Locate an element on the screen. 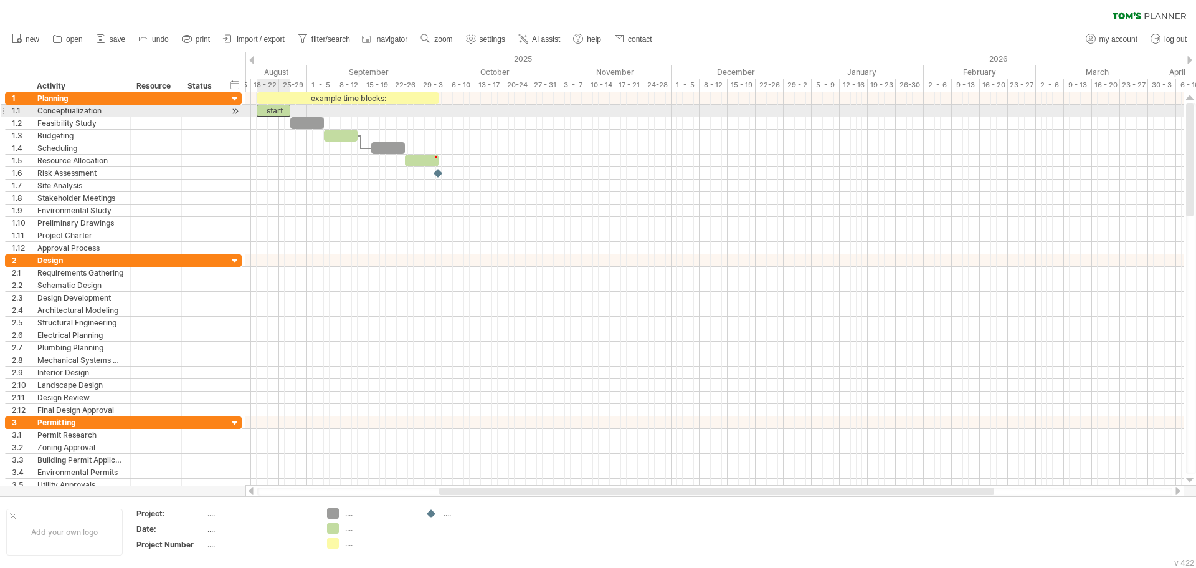  div: 6 - 10 is located at coordinates (461, 85).